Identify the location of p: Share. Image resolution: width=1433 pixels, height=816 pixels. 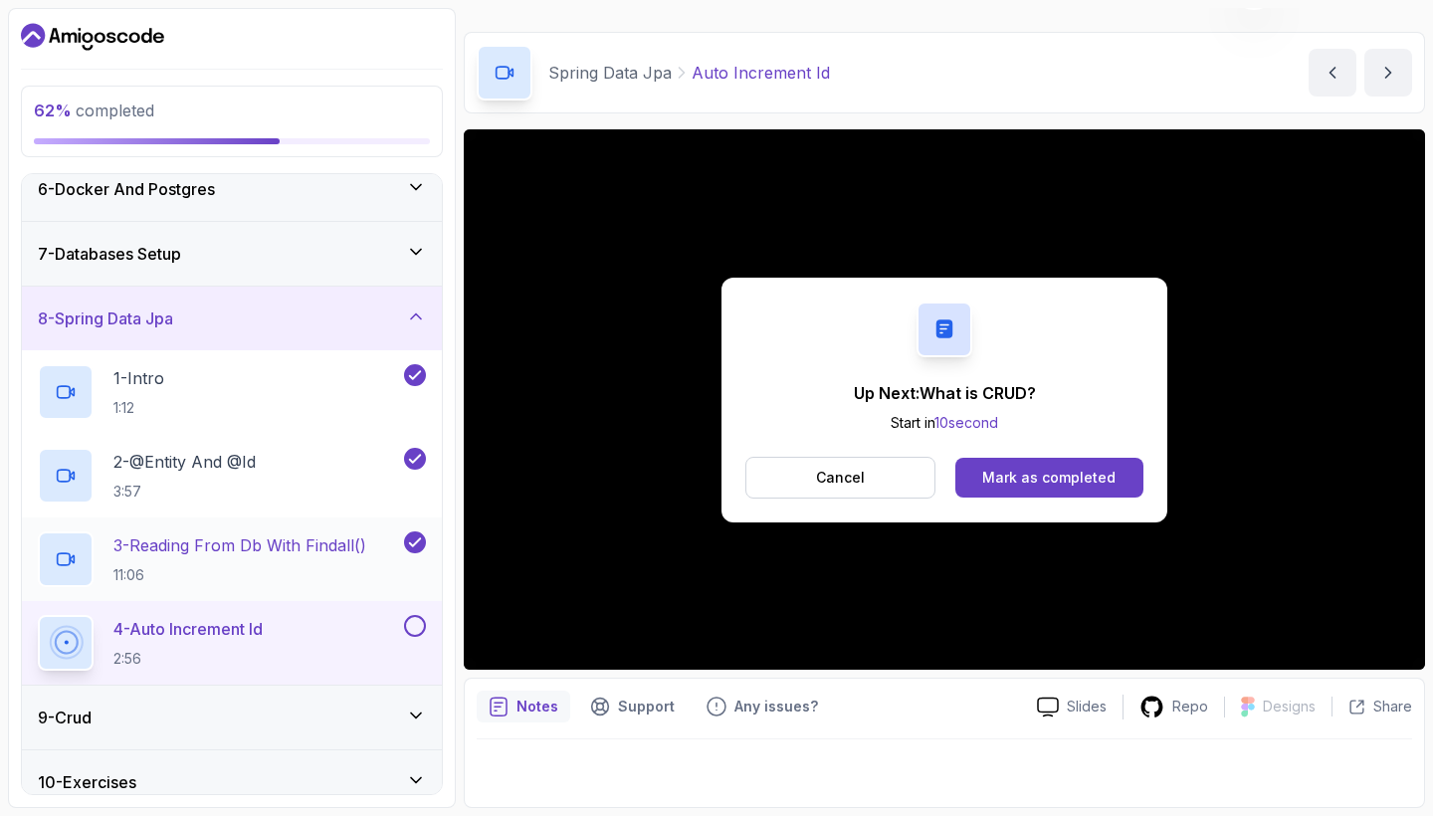
(1392, 707).